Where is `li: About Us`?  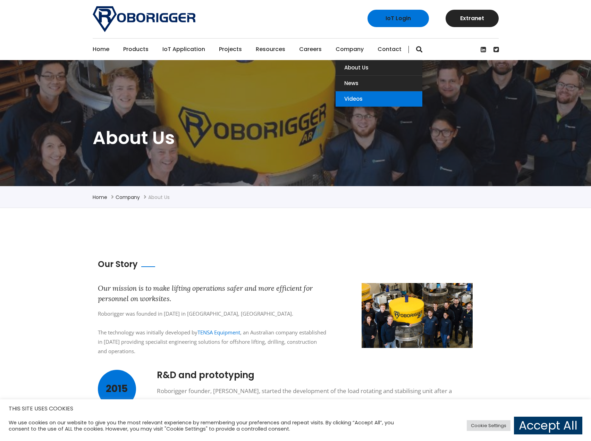 li: About Us is located at coordinates (159, 197).